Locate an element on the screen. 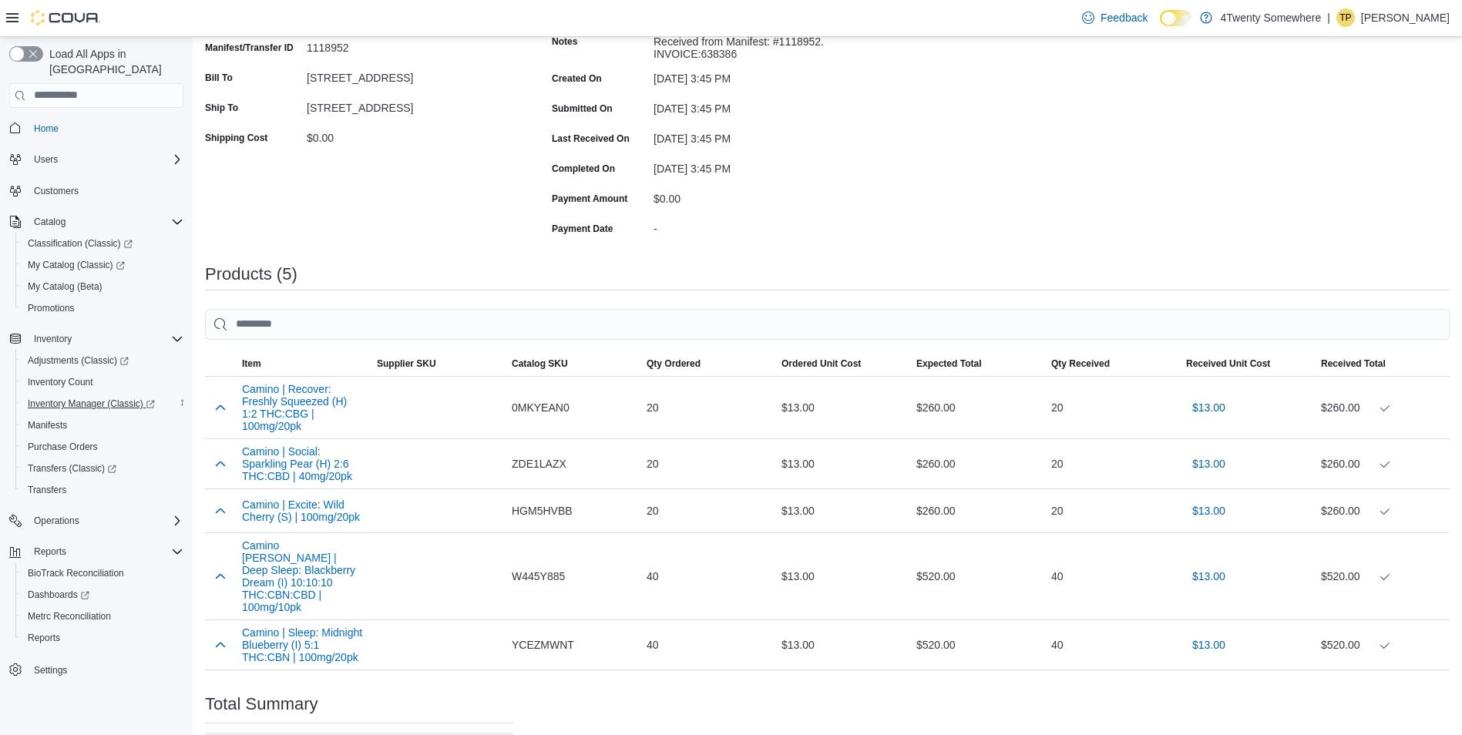 This screenshot has height=735, width=1462. button: Promotions is located at coordinates (102, 308).